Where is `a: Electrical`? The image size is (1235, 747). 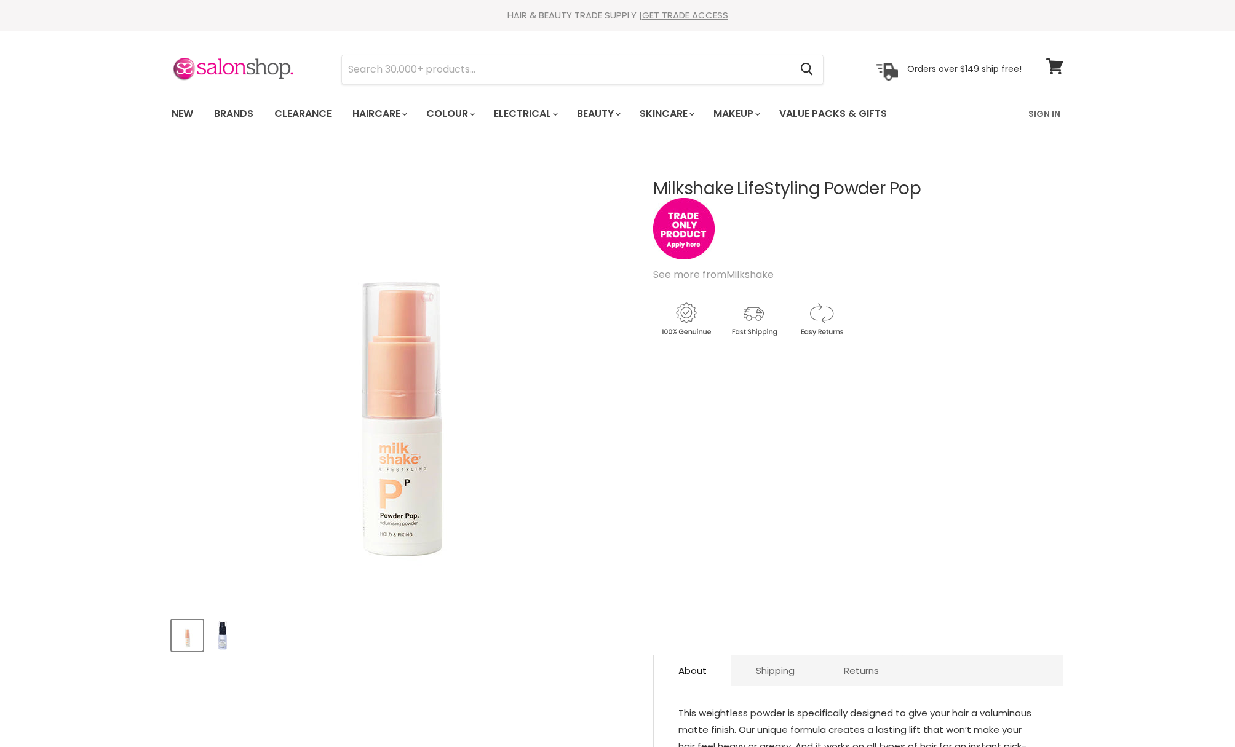
a: Electrical is located at coordinates (525, 114).